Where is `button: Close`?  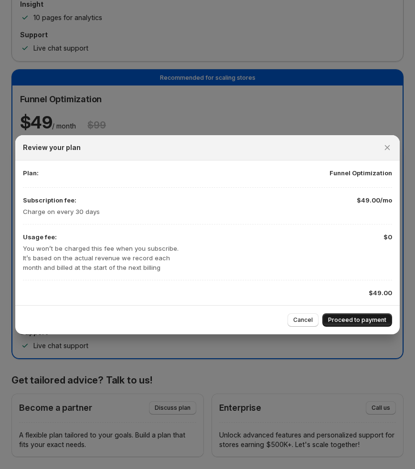 button: Close is located at coordinates (387, 148).